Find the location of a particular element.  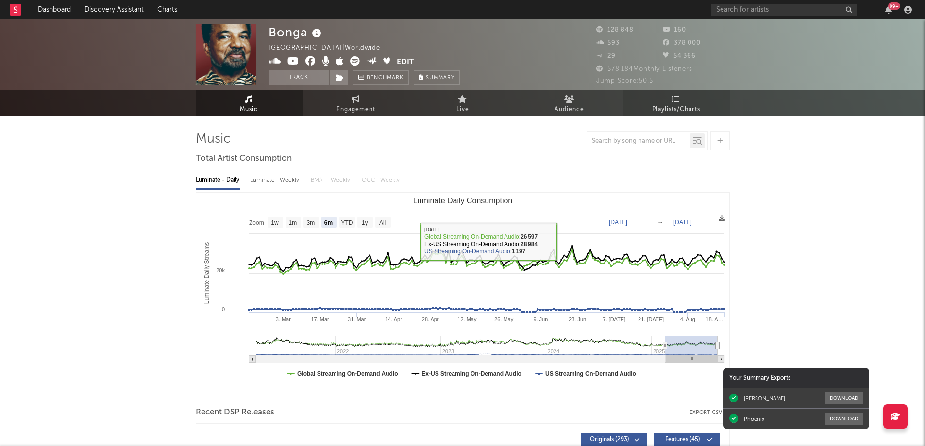

text: Zoom is located at coordinates (256, 223).